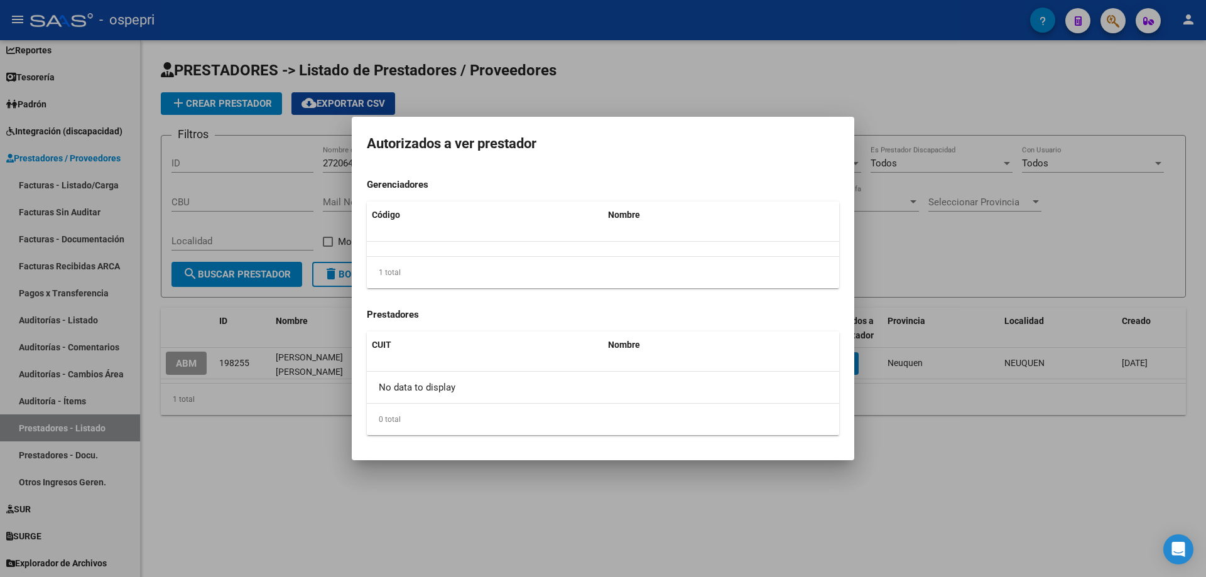 The width and height of the screenshot is (1206, 577). I want to click on div: 0 total, so click(603, 420).